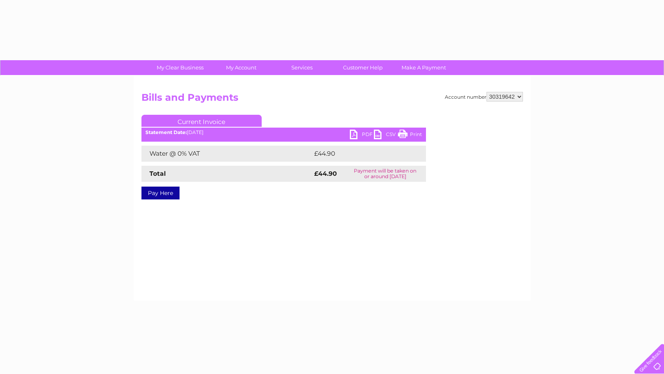  I want to click on a: Print, so click(410, 135).